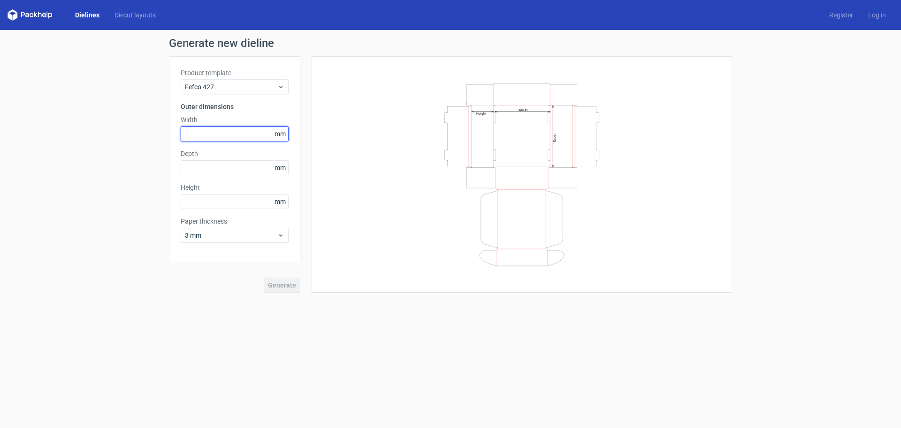  What do you see at coordinates (451, 43) in the screenshot?
I see `h1: Generate new dieline` at bounding box center [451, 43].